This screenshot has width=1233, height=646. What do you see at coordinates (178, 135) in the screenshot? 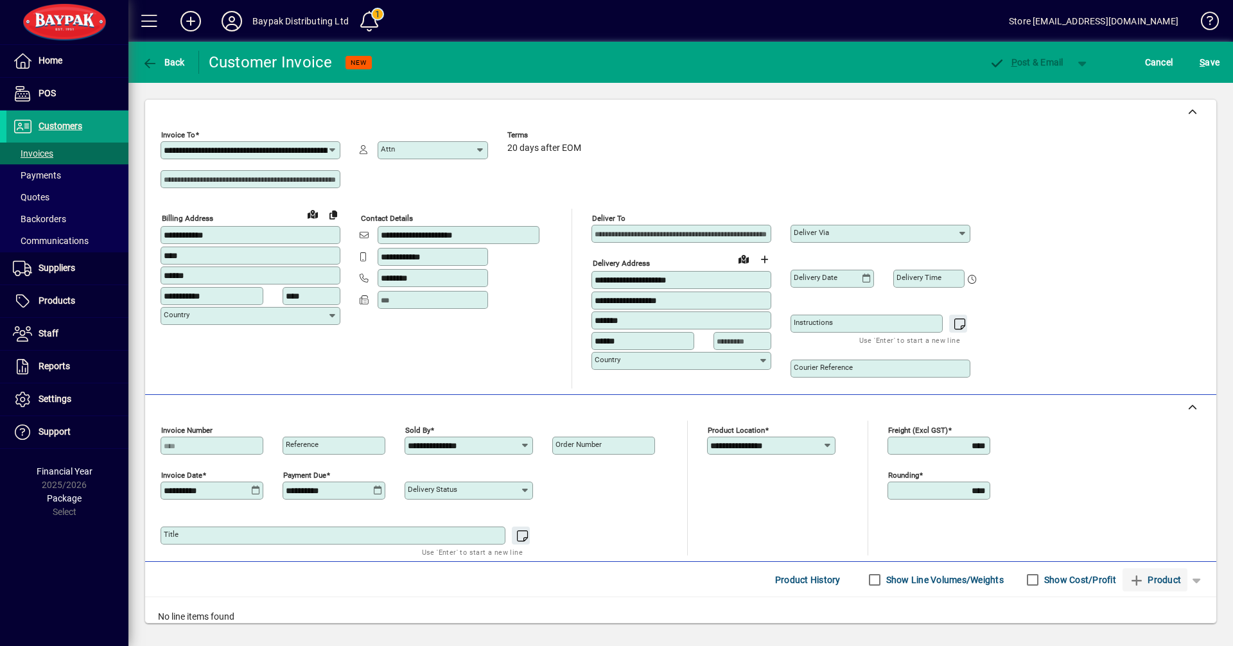
I see `mat-label: Invoice To` at bounding box center [178, 135].